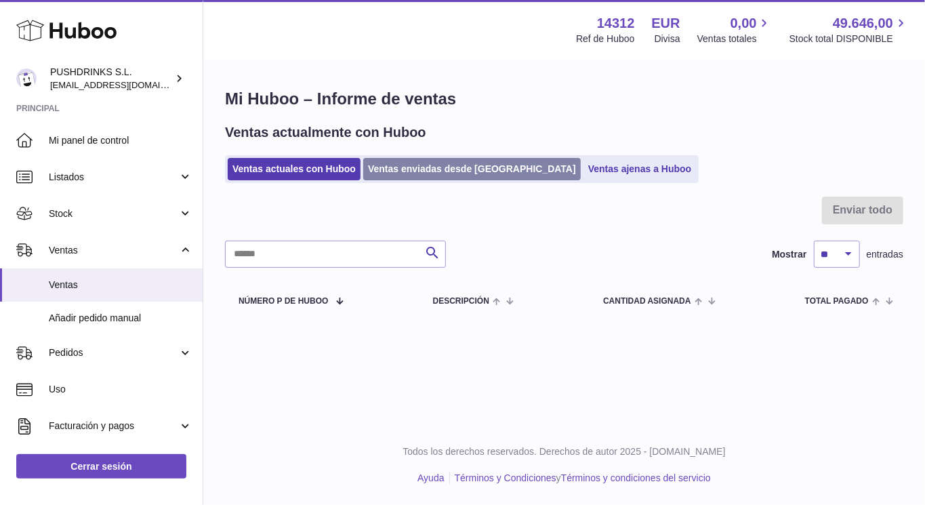  What do you see at coordinates (564, 99) in the screenshot?
I see `h1: Mi Huboo – Informe de ventas` at bounding box center [564, 99].